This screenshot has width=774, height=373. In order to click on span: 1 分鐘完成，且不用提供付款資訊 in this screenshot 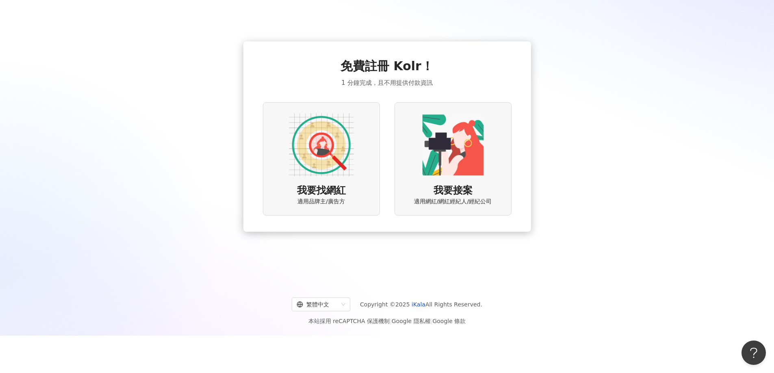, I will do `click(387, 83)`.